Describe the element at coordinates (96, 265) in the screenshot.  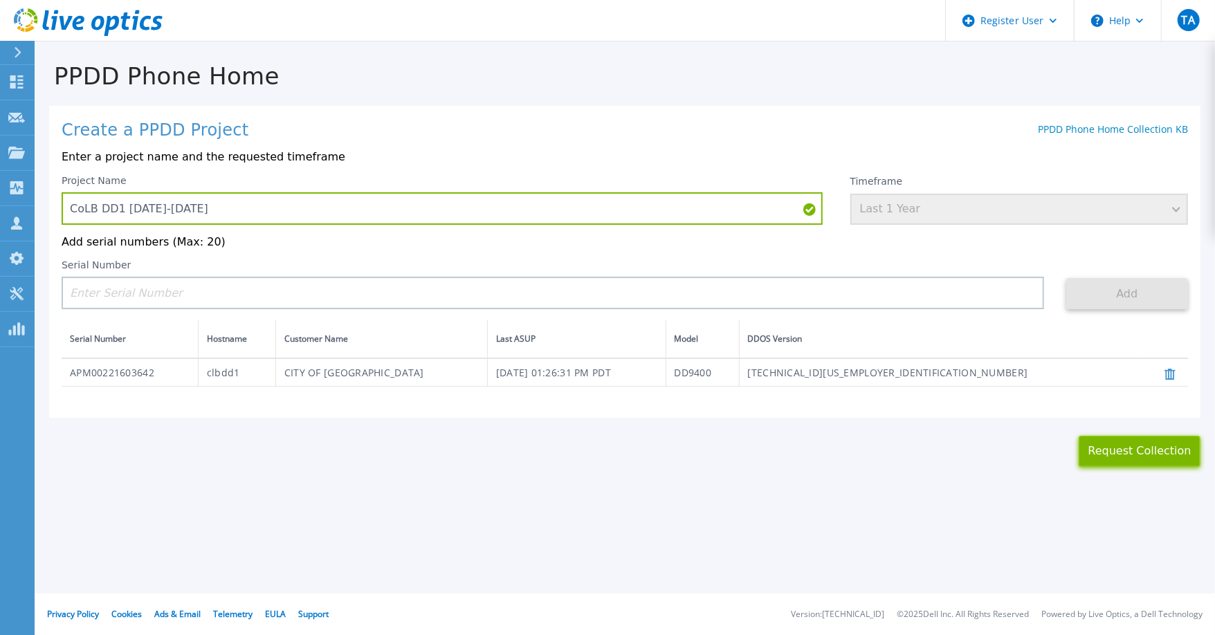
I see `label: Serial Number` at that location.